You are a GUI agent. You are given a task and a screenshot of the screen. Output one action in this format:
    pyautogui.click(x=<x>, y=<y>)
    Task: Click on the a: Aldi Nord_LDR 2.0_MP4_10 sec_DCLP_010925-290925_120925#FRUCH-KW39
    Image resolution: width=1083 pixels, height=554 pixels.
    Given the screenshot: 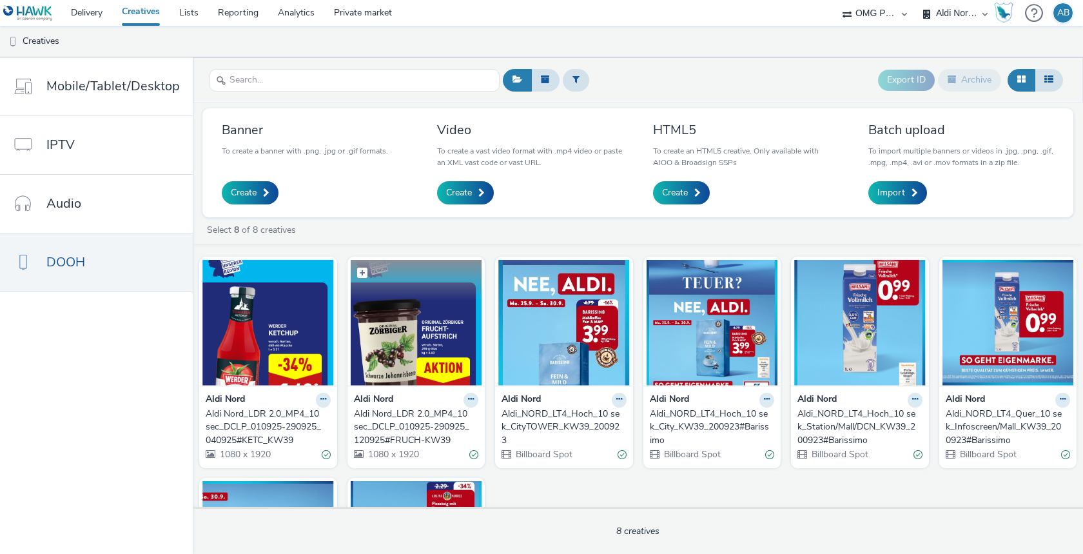 What is the action you would take?
    pyautogui.click(x=416, y=427)
    